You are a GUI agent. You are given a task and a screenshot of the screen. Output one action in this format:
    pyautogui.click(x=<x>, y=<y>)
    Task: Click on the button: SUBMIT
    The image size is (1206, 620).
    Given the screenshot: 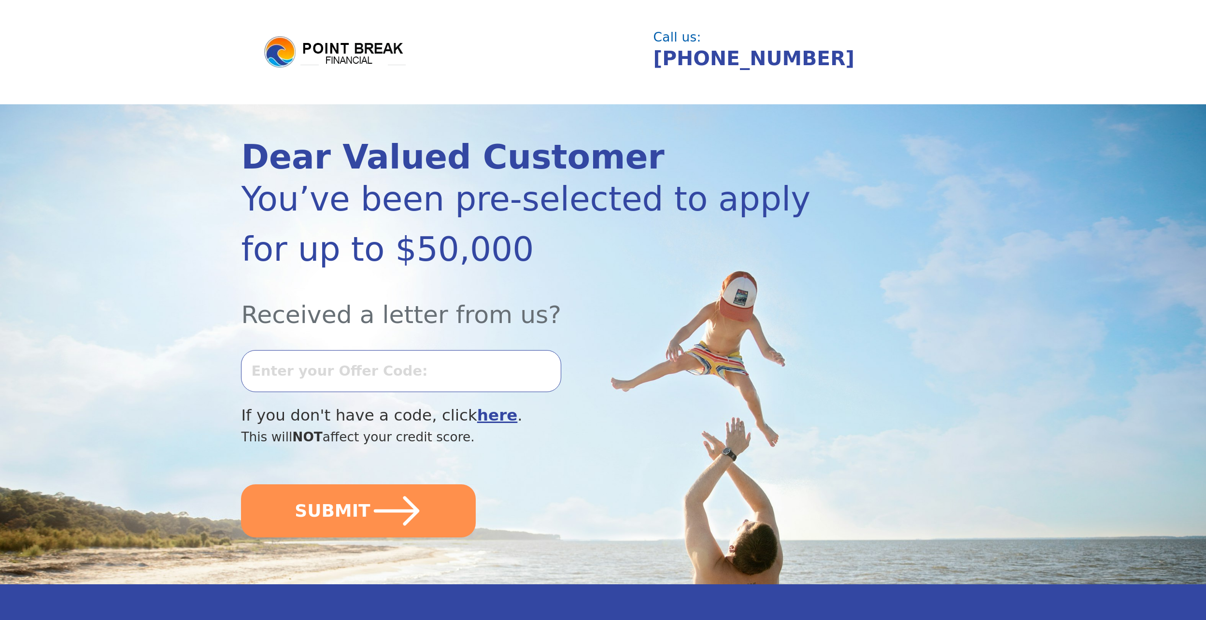 What is the action you would take?
    pyautogui.click(x=358, y=511)
    